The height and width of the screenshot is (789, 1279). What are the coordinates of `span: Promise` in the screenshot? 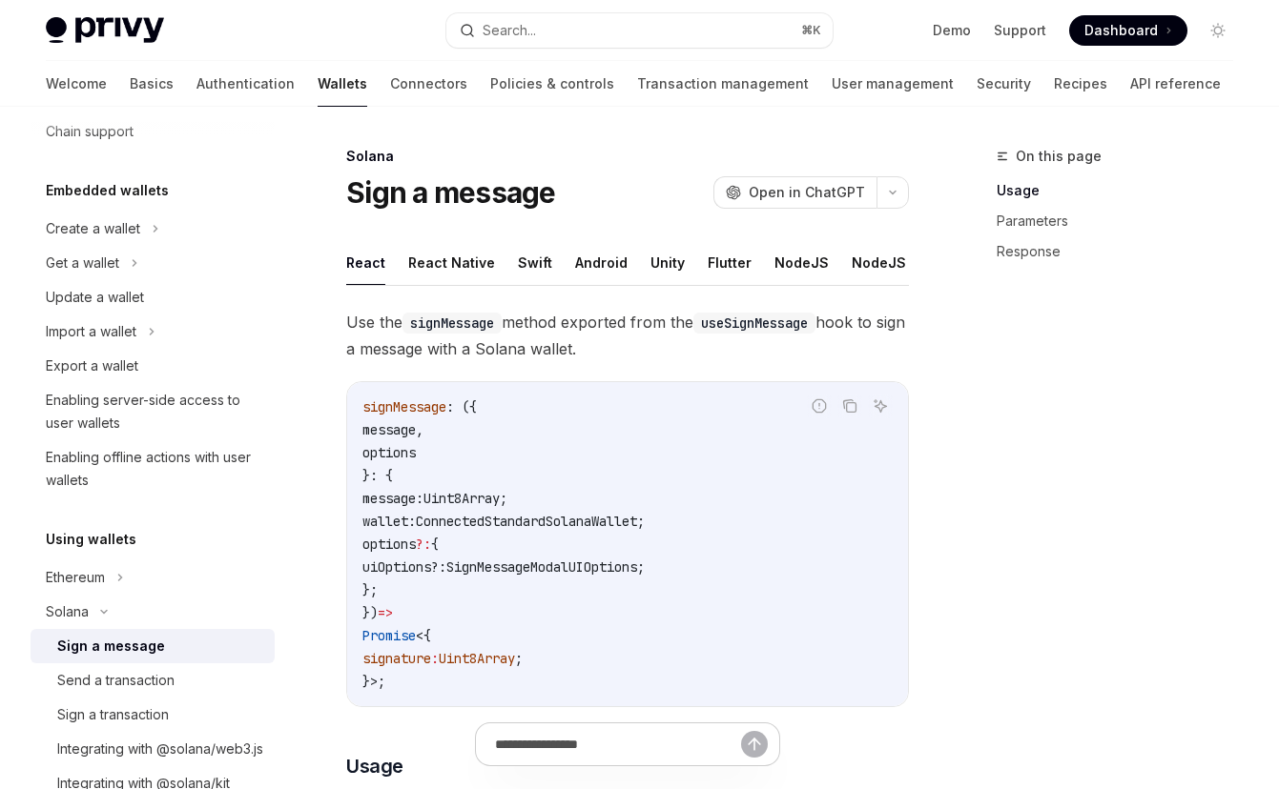 It's located at (389, 636).